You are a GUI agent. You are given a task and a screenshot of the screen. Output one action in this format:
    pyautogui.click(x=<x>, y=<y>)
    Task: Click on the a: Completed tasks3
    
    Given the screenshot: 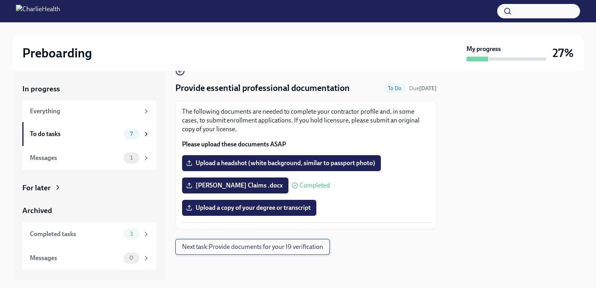 What is the action you would take?
    pyautogui.click(x=89, y=234)
    